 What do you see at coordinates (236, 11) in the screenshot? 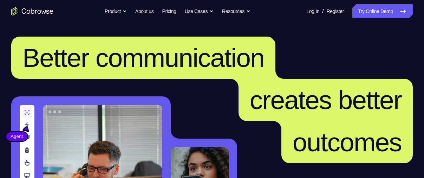
I see `button: Resources` at bounding box center [236, 11].